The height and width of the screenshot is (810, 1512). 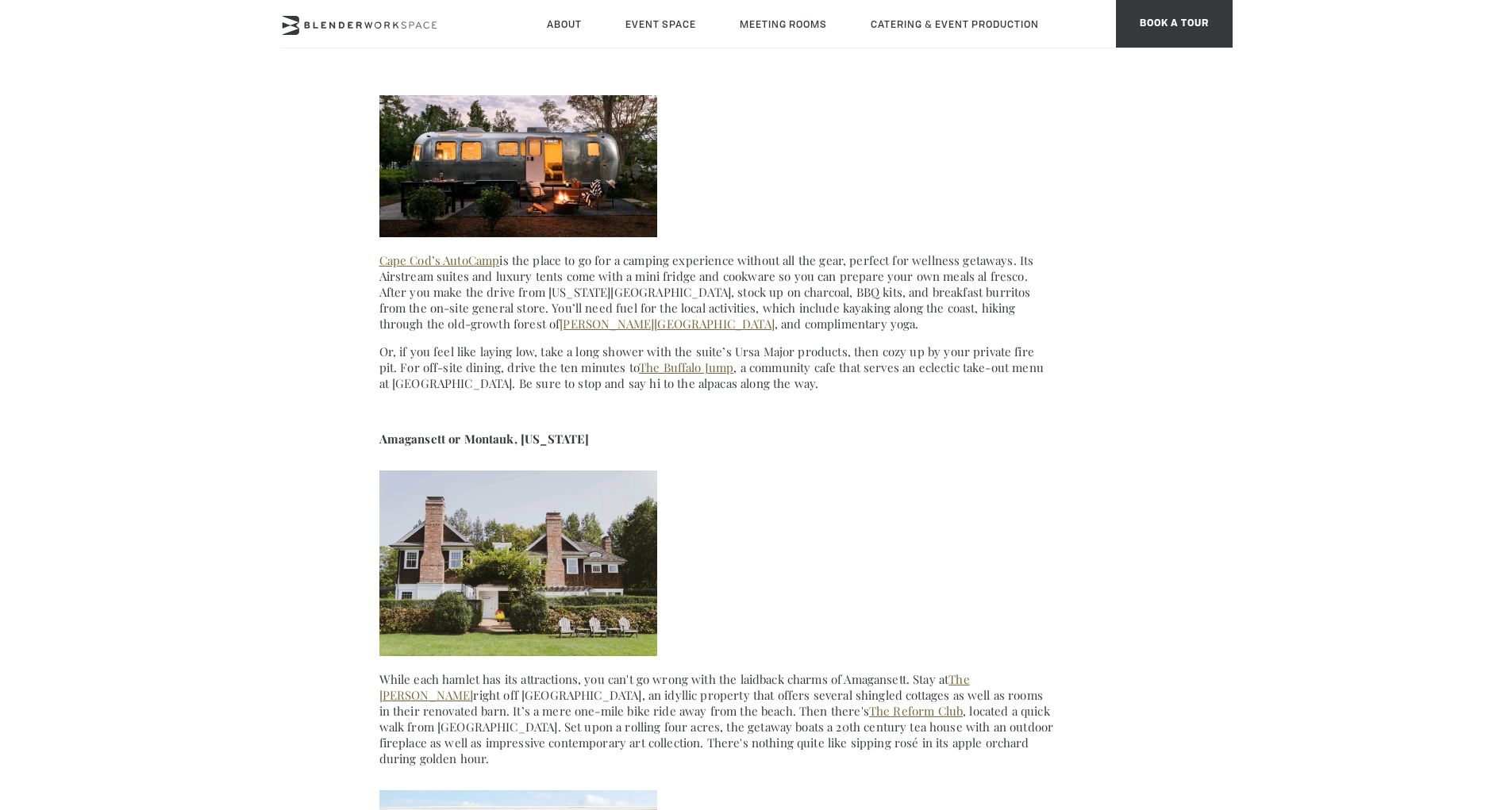 I want to click on a: Cape Cod’s AutoCamp, so click(x=440, y=260).